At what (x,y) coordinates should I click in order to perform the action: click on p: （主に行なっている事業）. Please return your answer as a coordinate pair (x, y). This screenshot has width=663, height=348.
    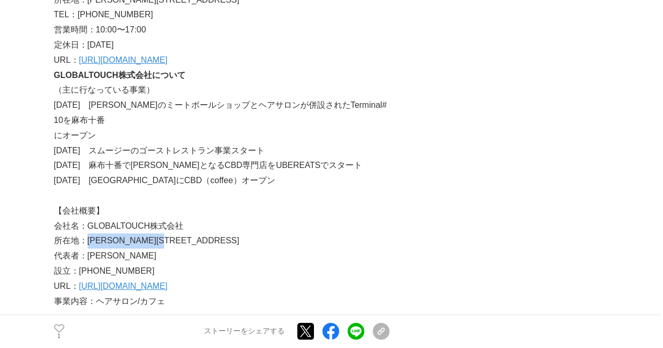
    Looking at the image, I should click on (222, 90).